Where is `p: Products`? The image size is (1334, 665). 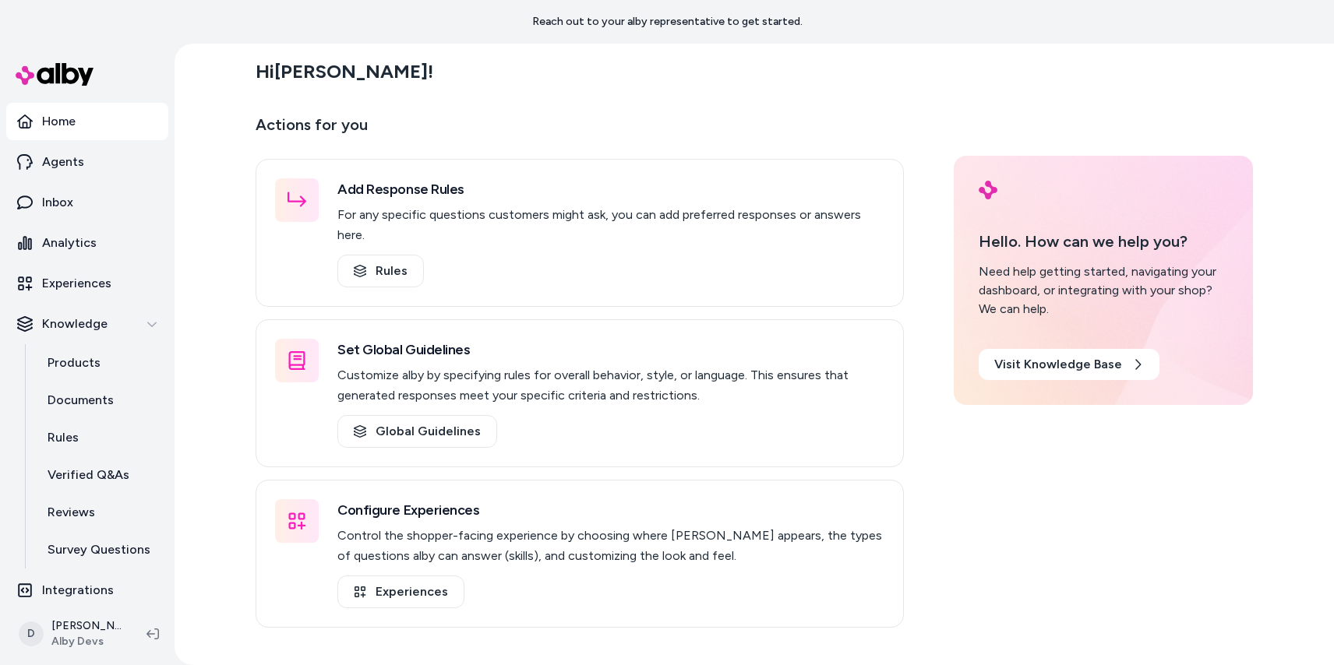 p: Products is located at coordinates (74, 363).